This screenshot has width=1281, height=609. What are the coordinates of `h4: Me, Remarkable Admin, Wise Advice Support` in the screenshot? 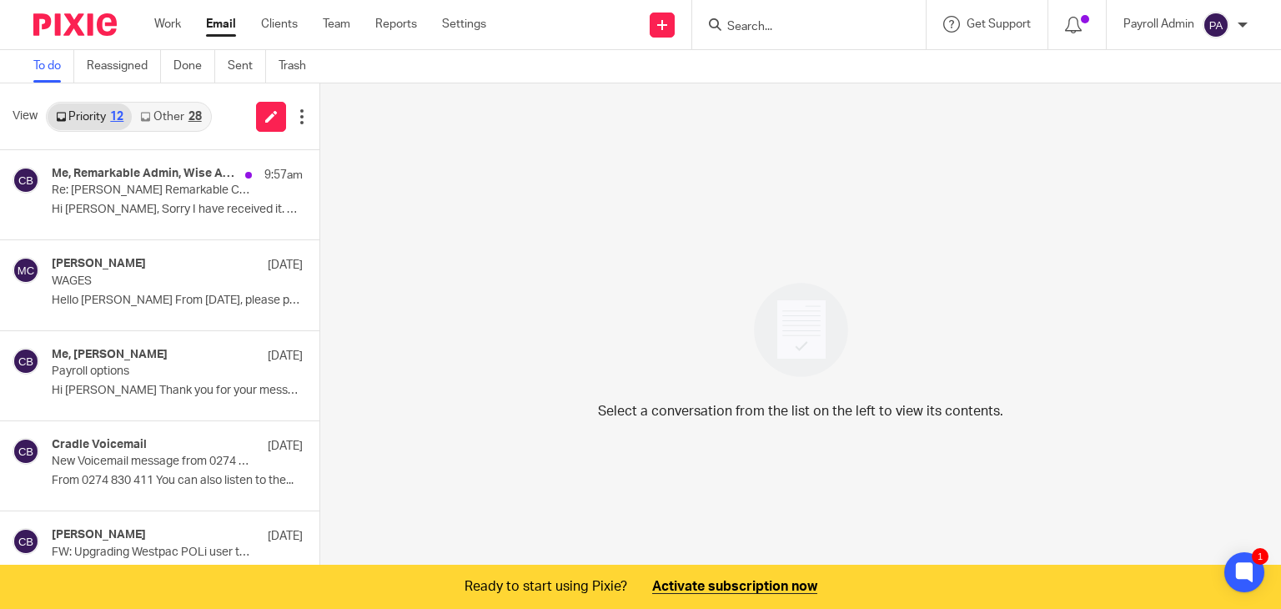 It's located at (144, 173).